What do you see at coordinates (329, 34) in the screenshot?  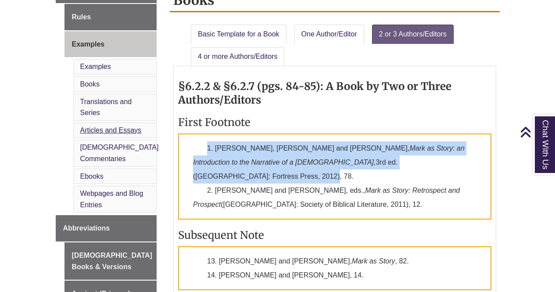 I see `a: One Author/Editor` at bounding box center [329, 34].